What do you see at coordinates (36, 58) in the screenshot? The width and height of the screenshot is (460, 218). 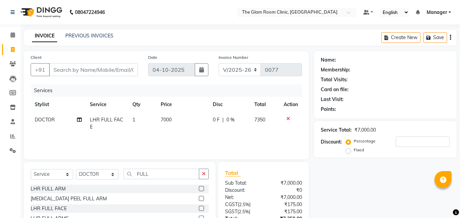 I see `label: Client` at bounding box center [36, 58].